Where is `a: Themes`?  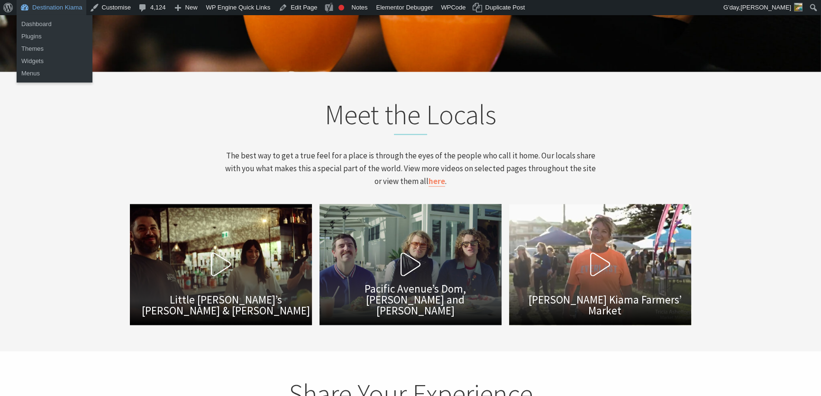 a: Themes is located at coordinates (55, 49).